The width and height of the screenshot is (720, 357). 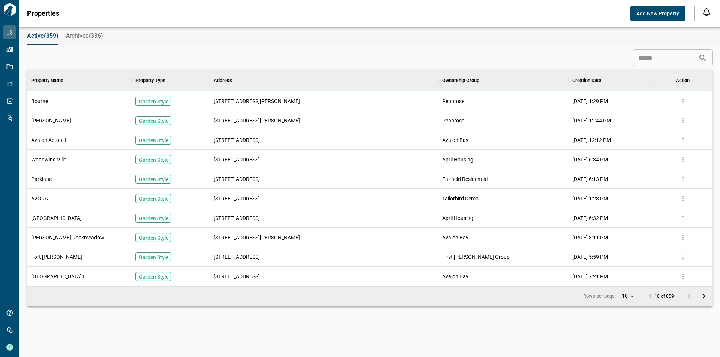 I want to click on button: Add New Property, so click(x=658, y=13).